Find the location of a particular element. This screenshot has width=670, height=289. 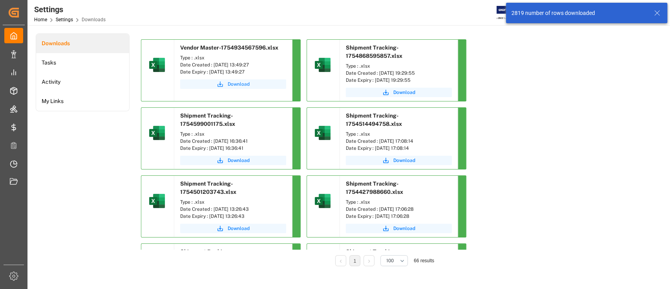

a: Downloads is located at coordinates (82, 43).